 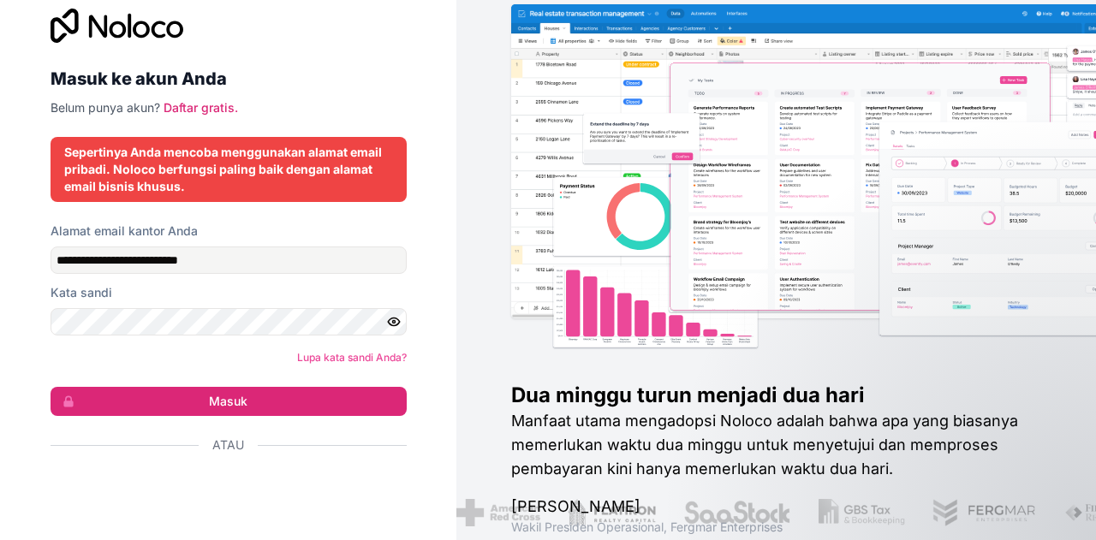 What do you see at coordinates (229, 322) in the screenshot?
I see `input: Kata sandi` at bounding box center [229, 322].